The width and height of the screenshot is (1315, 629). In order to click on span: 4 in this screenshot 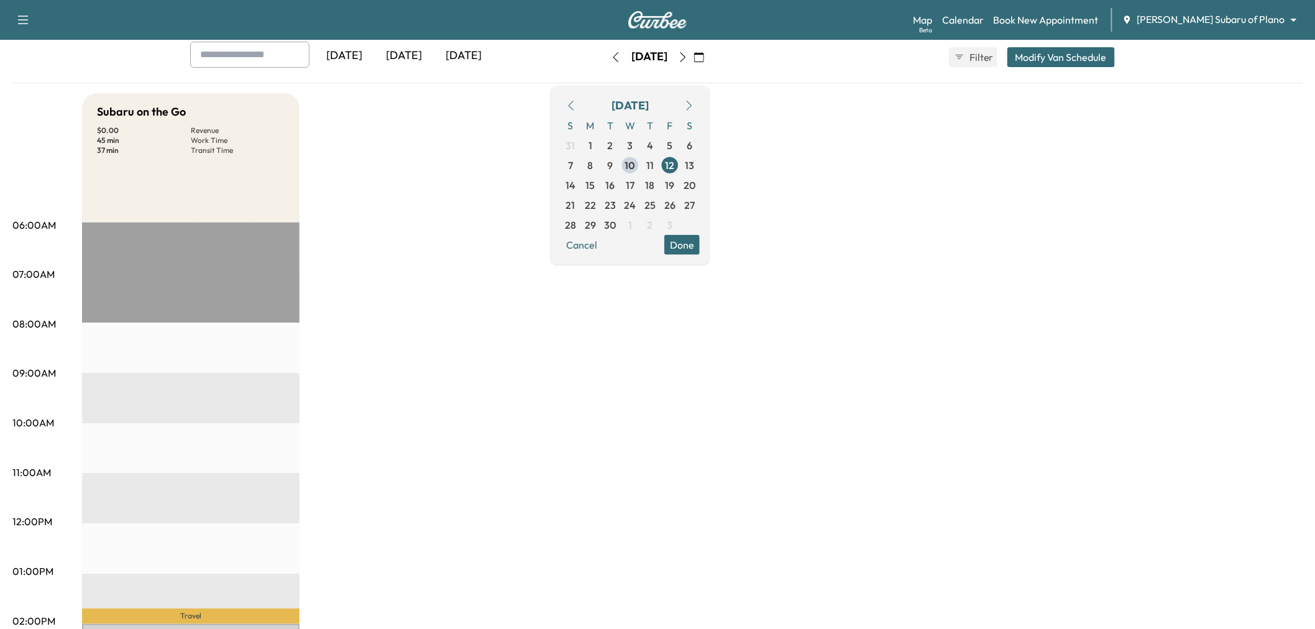, I will do `click(650, 145)`.